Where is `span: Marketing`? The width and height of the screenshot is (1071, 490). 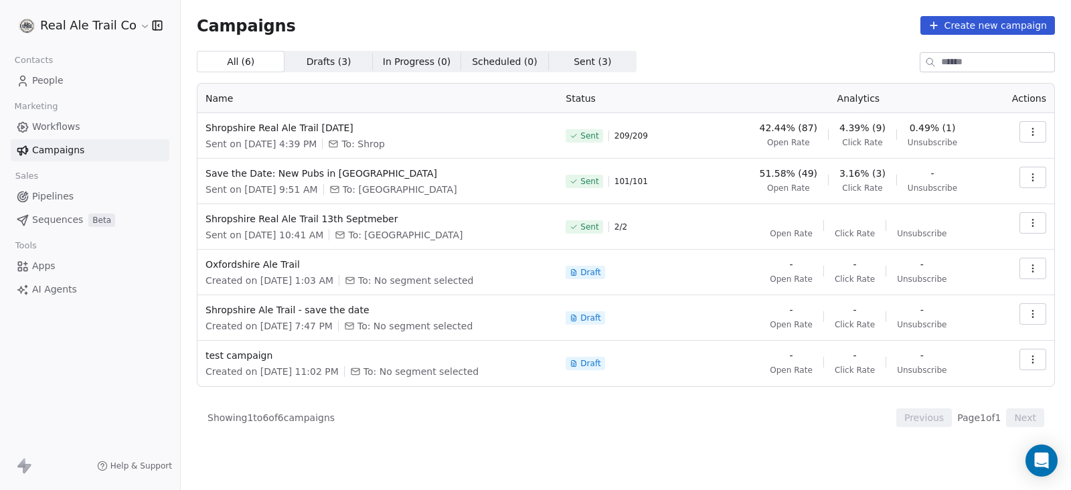 span: Marketing is located at coordinates (36, 106).